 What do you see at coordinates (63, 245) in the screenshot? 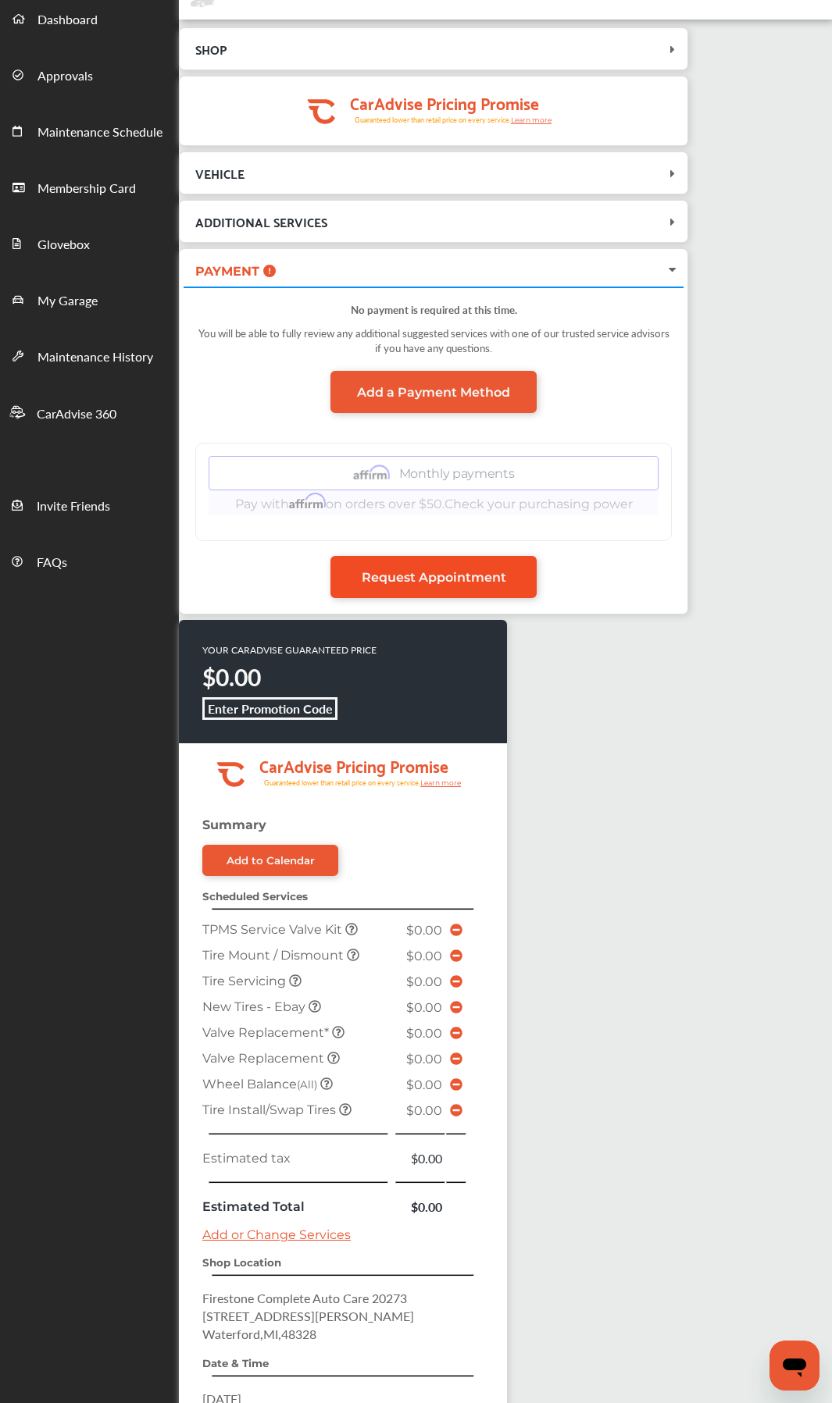
I see `span: Glovebox` at bounding box center [63, 245].